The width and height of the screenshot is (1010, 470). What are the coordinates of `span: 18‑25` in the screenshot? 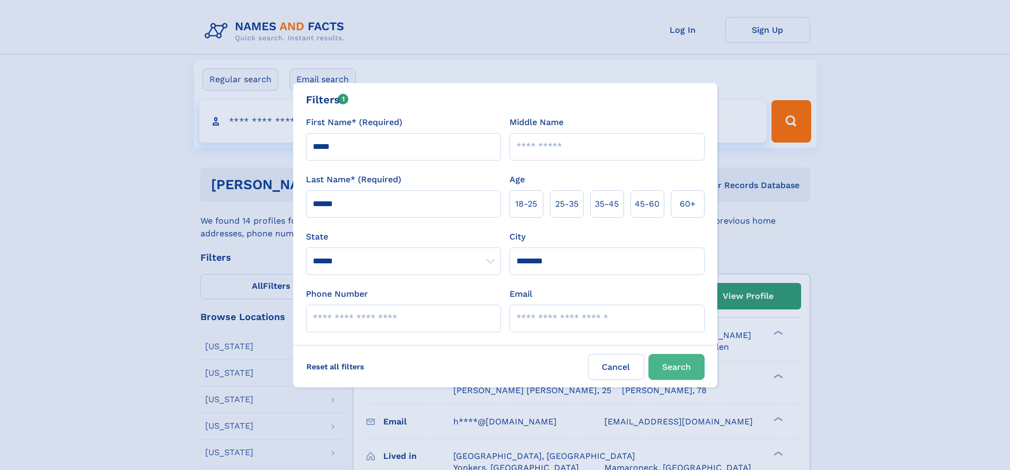 It's located at (526, 204).